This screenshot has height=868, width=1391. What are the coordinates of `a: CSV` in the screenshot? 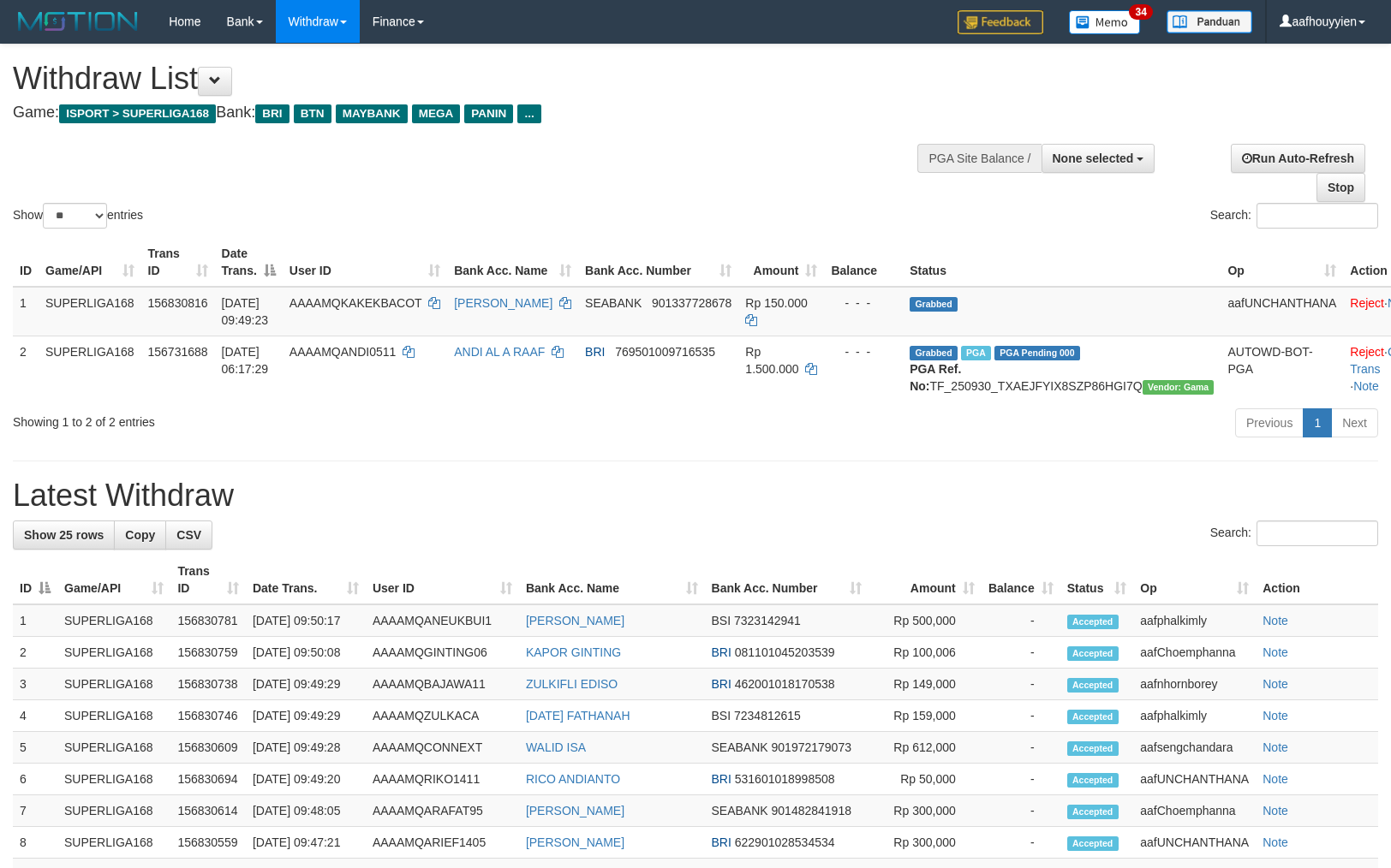 It's located at (188, 535).